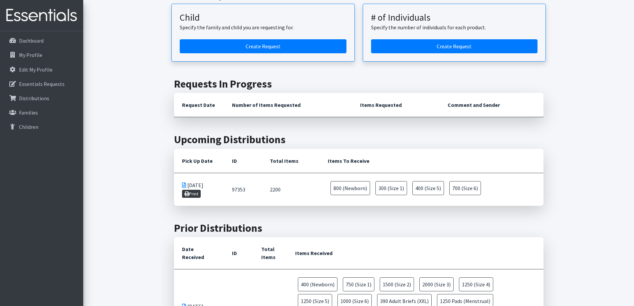  I want to click on span: 1250 (Size 4), so click(476, 284).